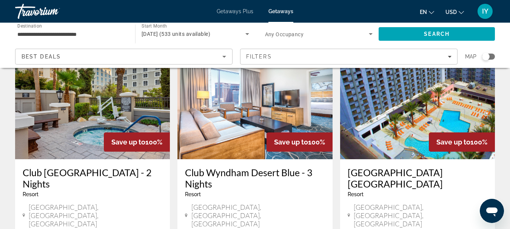 This screenshot has height=229, width=510. What do you see at coordinates (349, 57) in the screenshot?
I see `button: Filters` at bounding box center [349, 57].